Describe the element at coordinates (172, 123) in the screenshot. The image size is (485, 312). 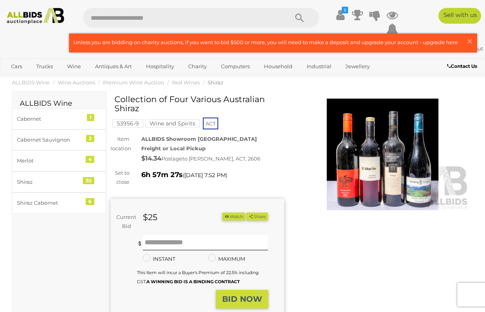
I see `mark: Wine and Spirits` at that location.